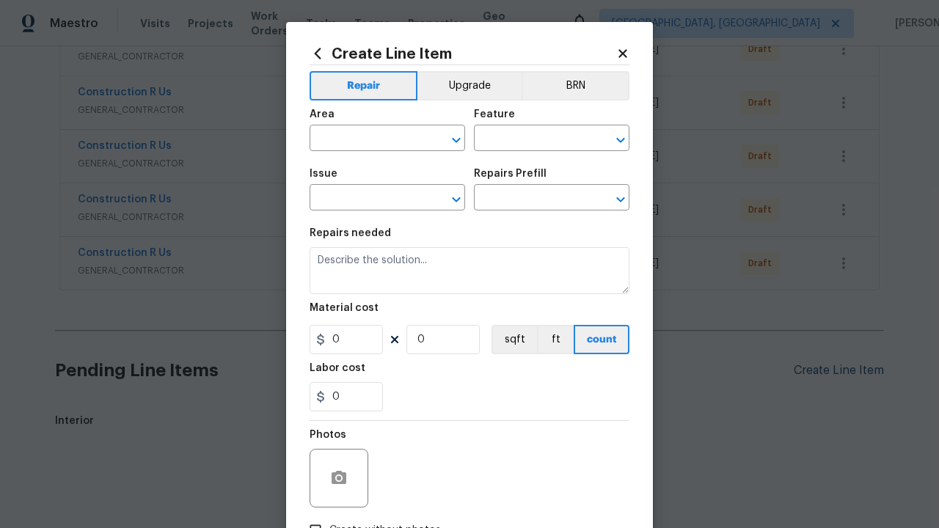  I want to click on button: count, so click(602, 340).